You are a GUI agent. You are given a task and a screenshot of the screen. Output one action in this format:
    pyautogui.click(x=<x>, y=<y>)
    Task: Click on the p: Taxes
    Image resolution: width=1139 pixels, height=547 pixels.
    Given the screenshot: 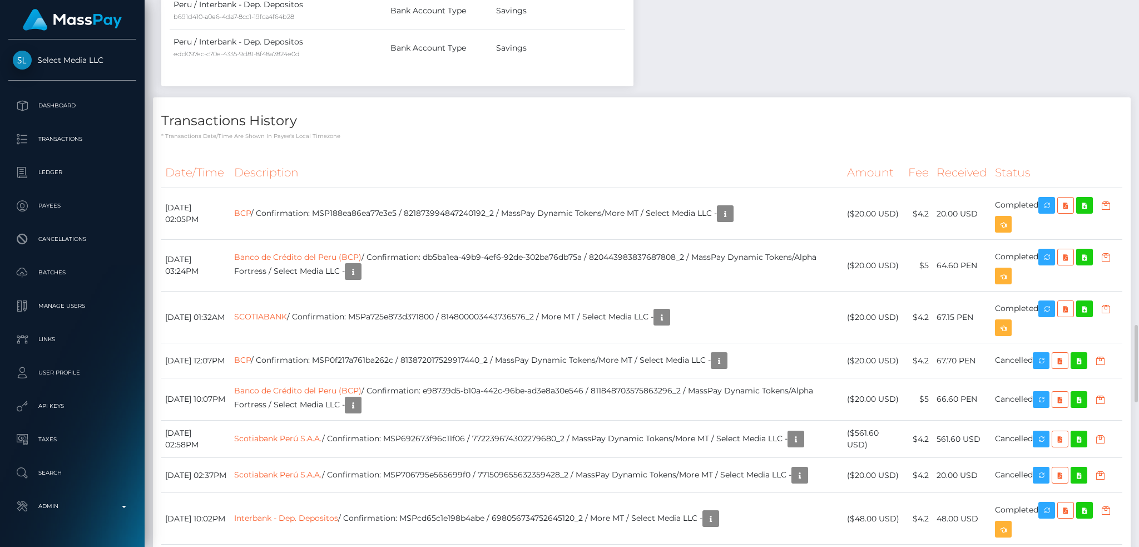 What is the action you would take?
    pyautogui.click(x=72, y=439)
    